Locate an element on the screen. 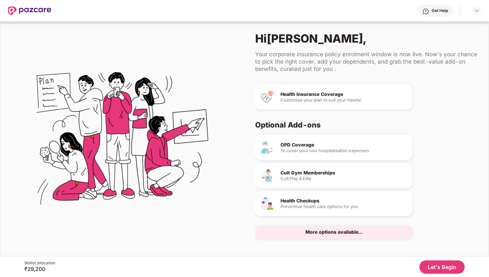 This screenshot has height=277, width=489. button: Let's Begin is located at coordinates (442, 267).